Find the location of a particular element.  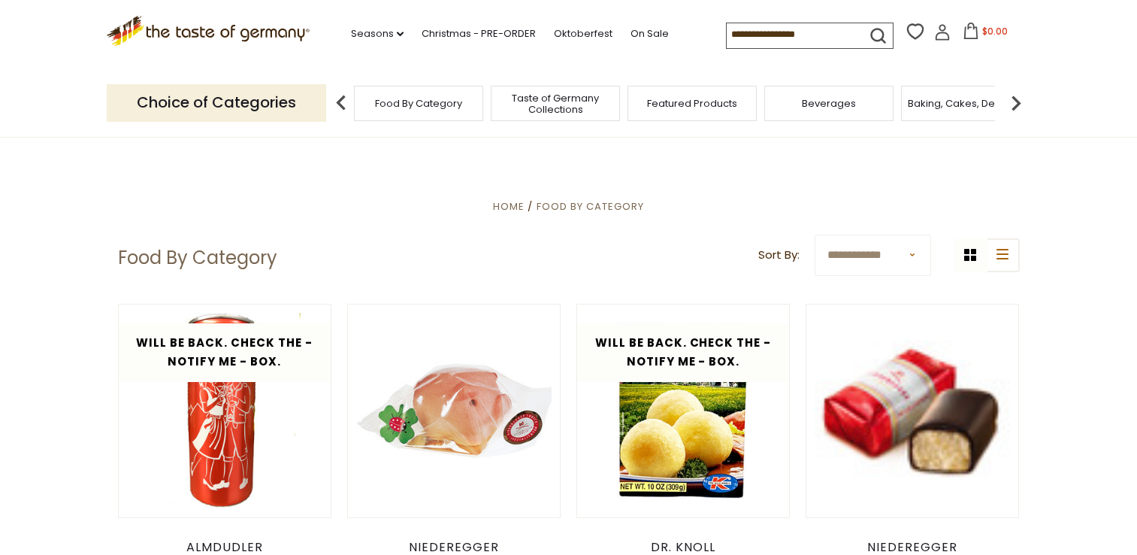

a: On Sale is located at coordinates (649, 34).